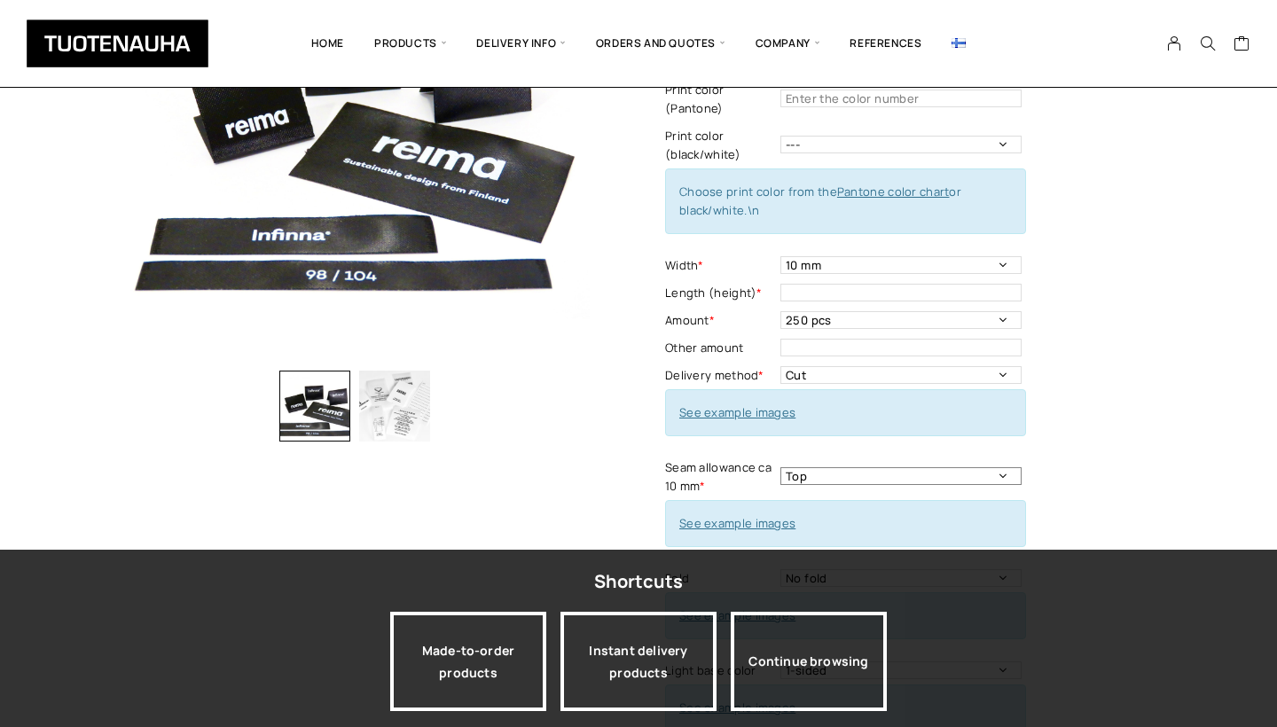 Image resolution: width=1277 pixels, height=727 pixels. I want to click on button: Search, so click(1208, 43).